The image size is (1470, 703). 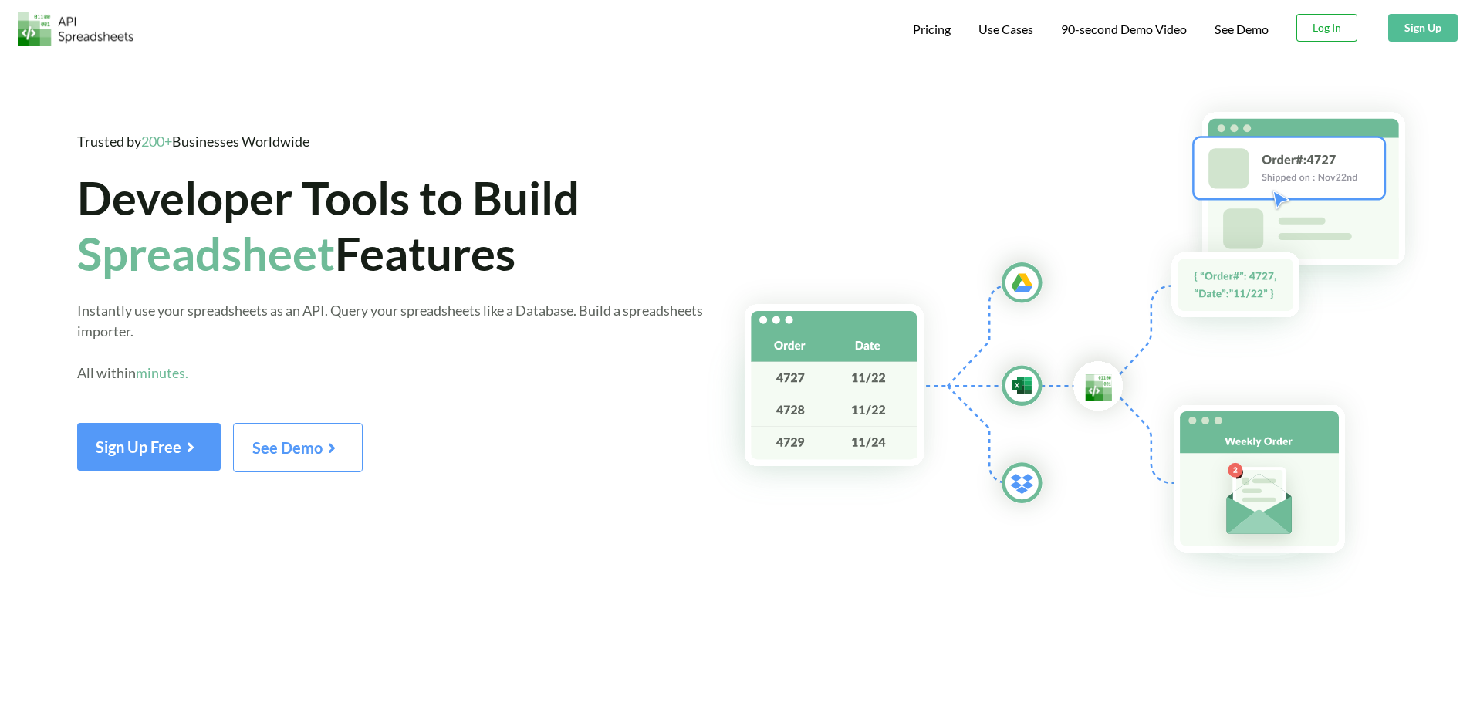 I want to click on img: Logo.png, so click(x=76, y=29).